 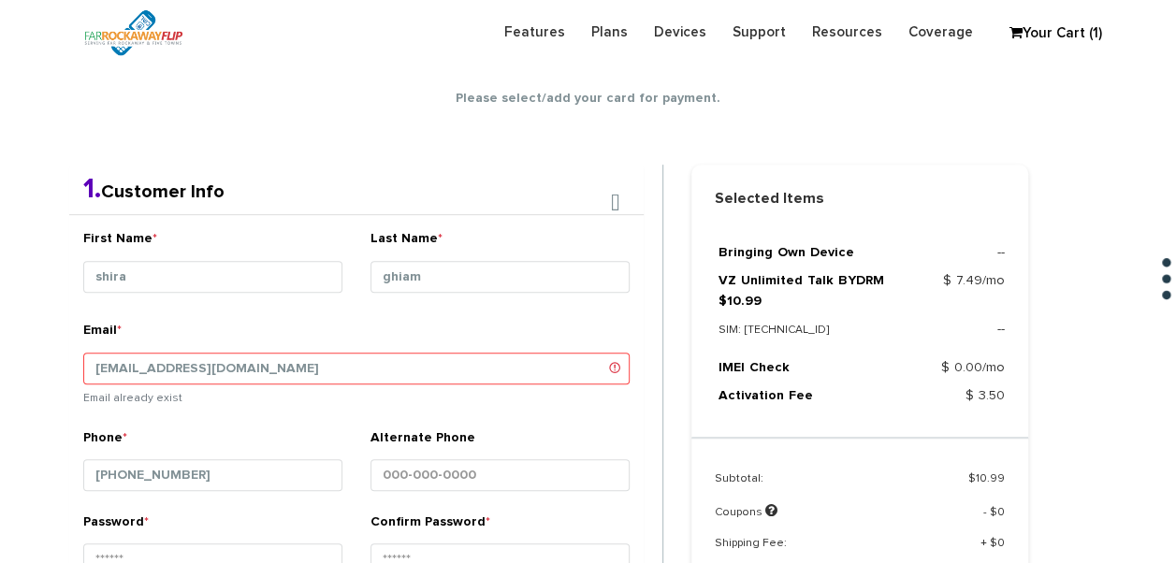 What do you see at coordinates (860, 198) in the screenshot?
I see `strong: Selected Items` at bounding box center [860, 198].